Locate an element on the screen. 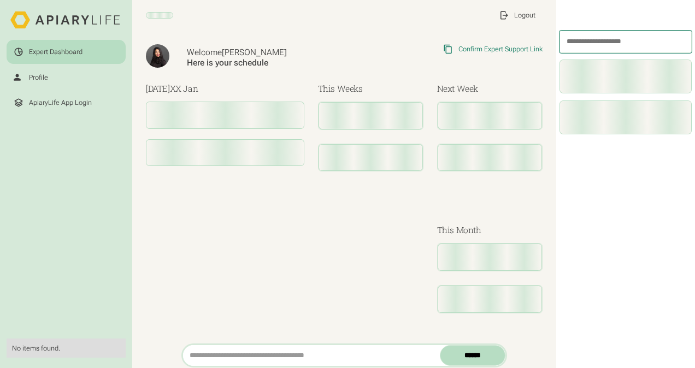 The width and height of the screenshot is (695, 368). div: Profile is located at coordinates (38, 78).